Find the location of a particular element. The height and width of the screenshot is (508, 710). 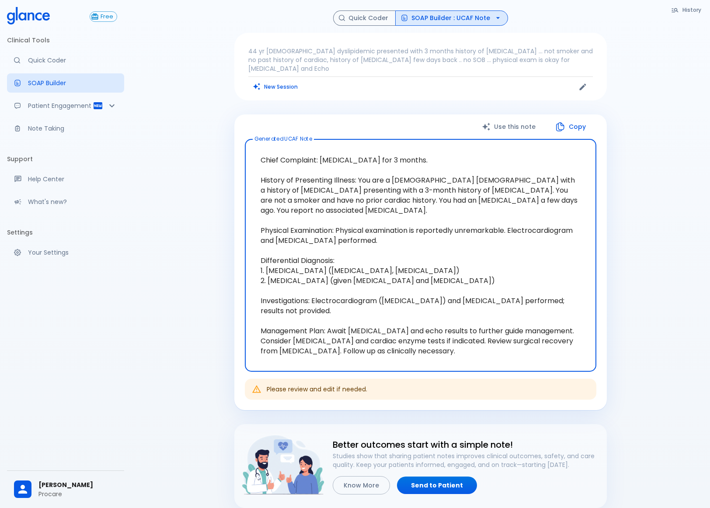

p: SOAP Builder is located at coordinates (73, 83).